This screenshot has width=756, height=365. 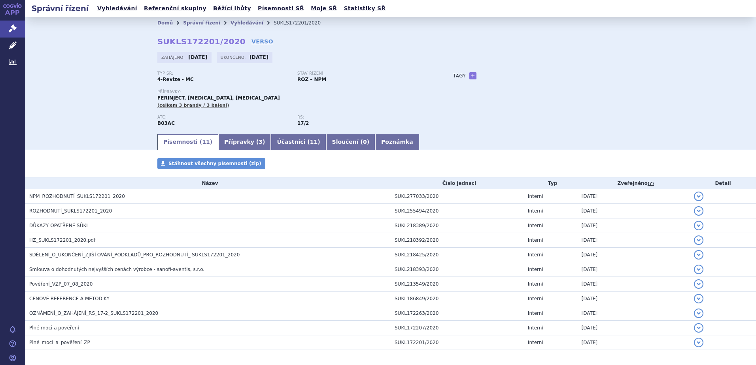 I want to click on a: Běžící lhůty, so click(x=232, y=8).